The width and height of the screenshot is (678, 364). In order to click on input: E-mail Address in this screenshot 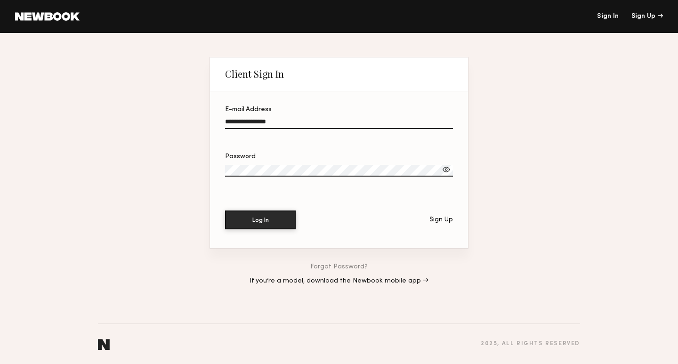, I will do `click(339, 123)`.